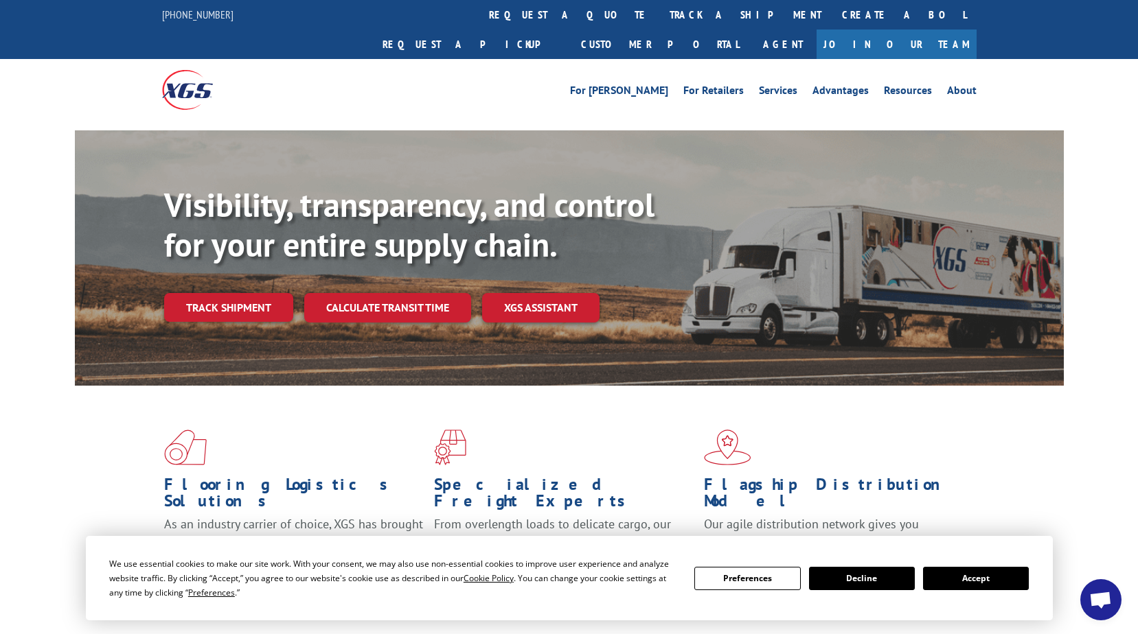 The width and height of the screenshot is (1138, 634). Describe the element at coordinates (293, 540) in the screenshot. I see `span: As an industry carrier of choice, XGS has brought innovation and dedication to flooring logistics...` at that location.